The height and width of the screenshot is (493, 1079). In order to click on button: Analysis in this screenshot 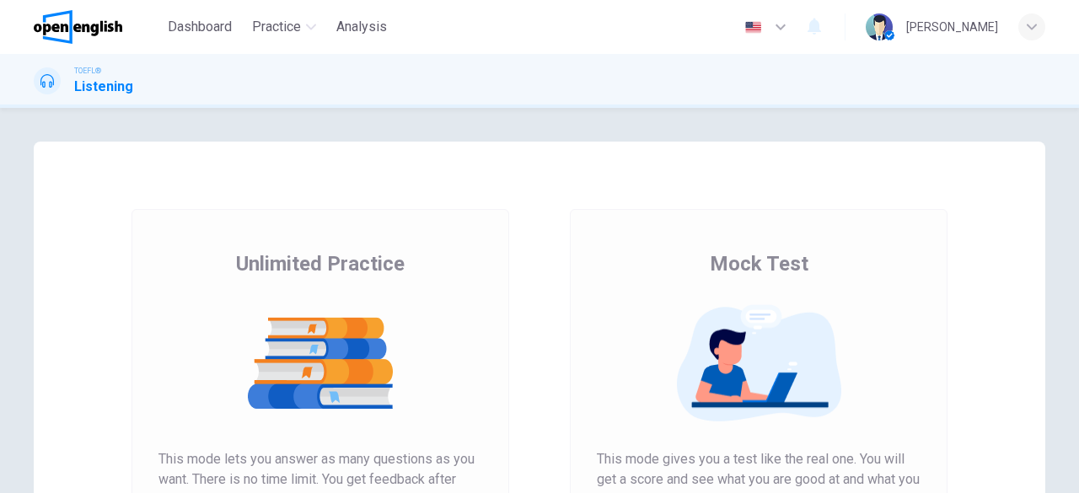, I will do `click(362, 27)`.